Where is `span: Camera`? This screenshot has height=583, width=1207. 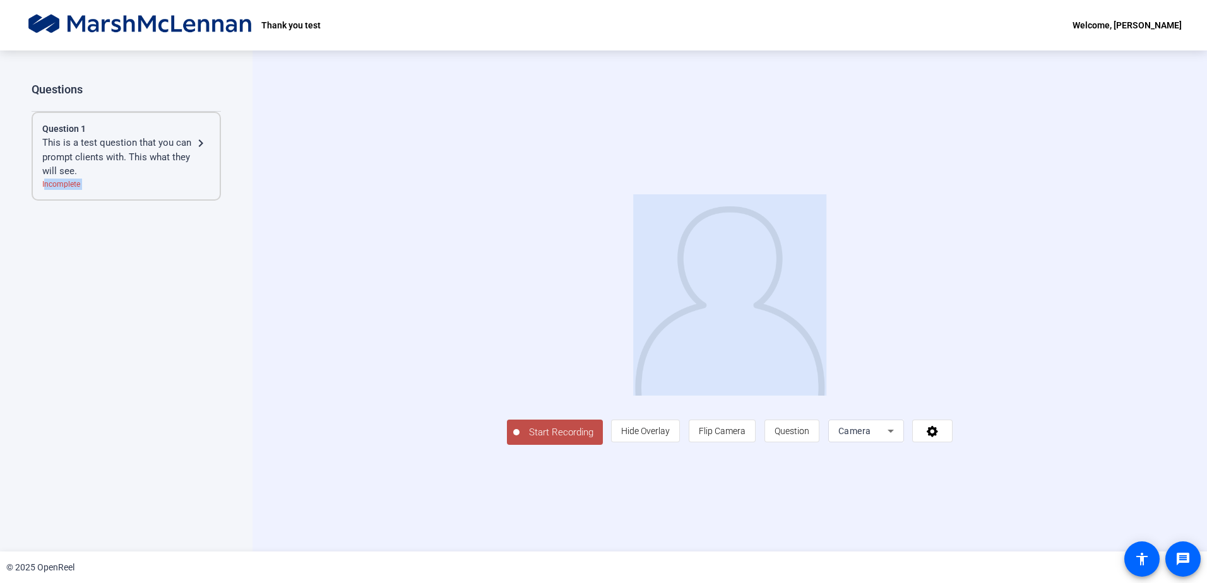 span: Camera is located at coordinates (855, 431).